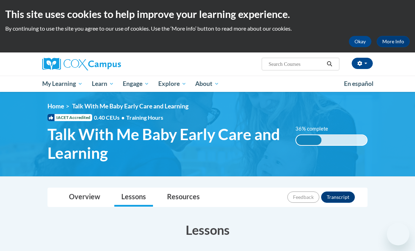 Image resolution: width=415 pixels, height=251 pixels. I want to click on a: Cox Campus, so click(94, 64).